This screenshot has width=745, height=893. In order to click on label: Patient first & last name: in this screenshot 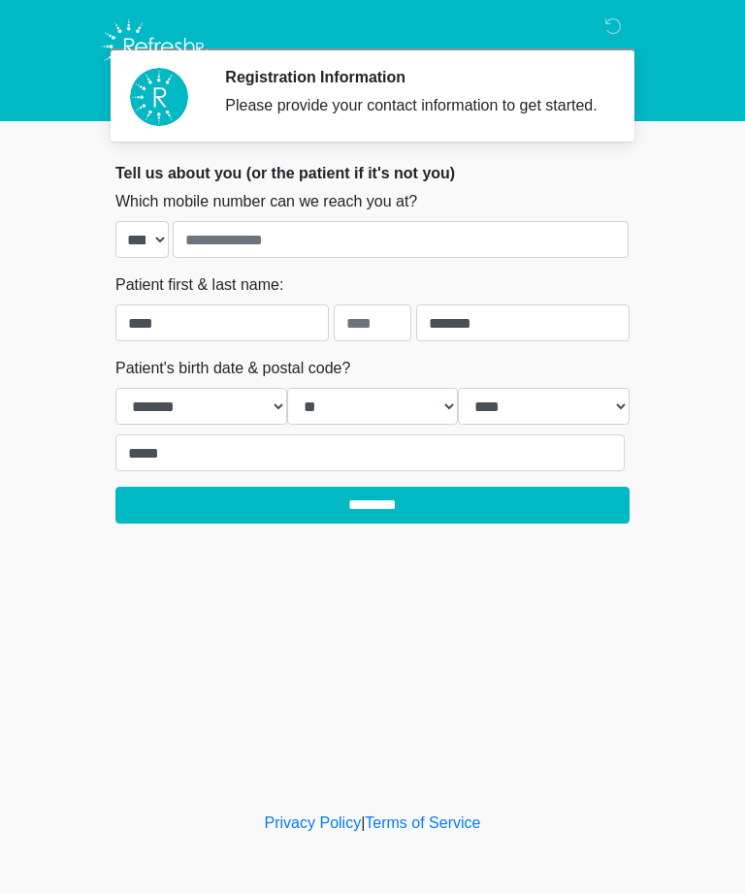, I will do `click(199, 285)`.